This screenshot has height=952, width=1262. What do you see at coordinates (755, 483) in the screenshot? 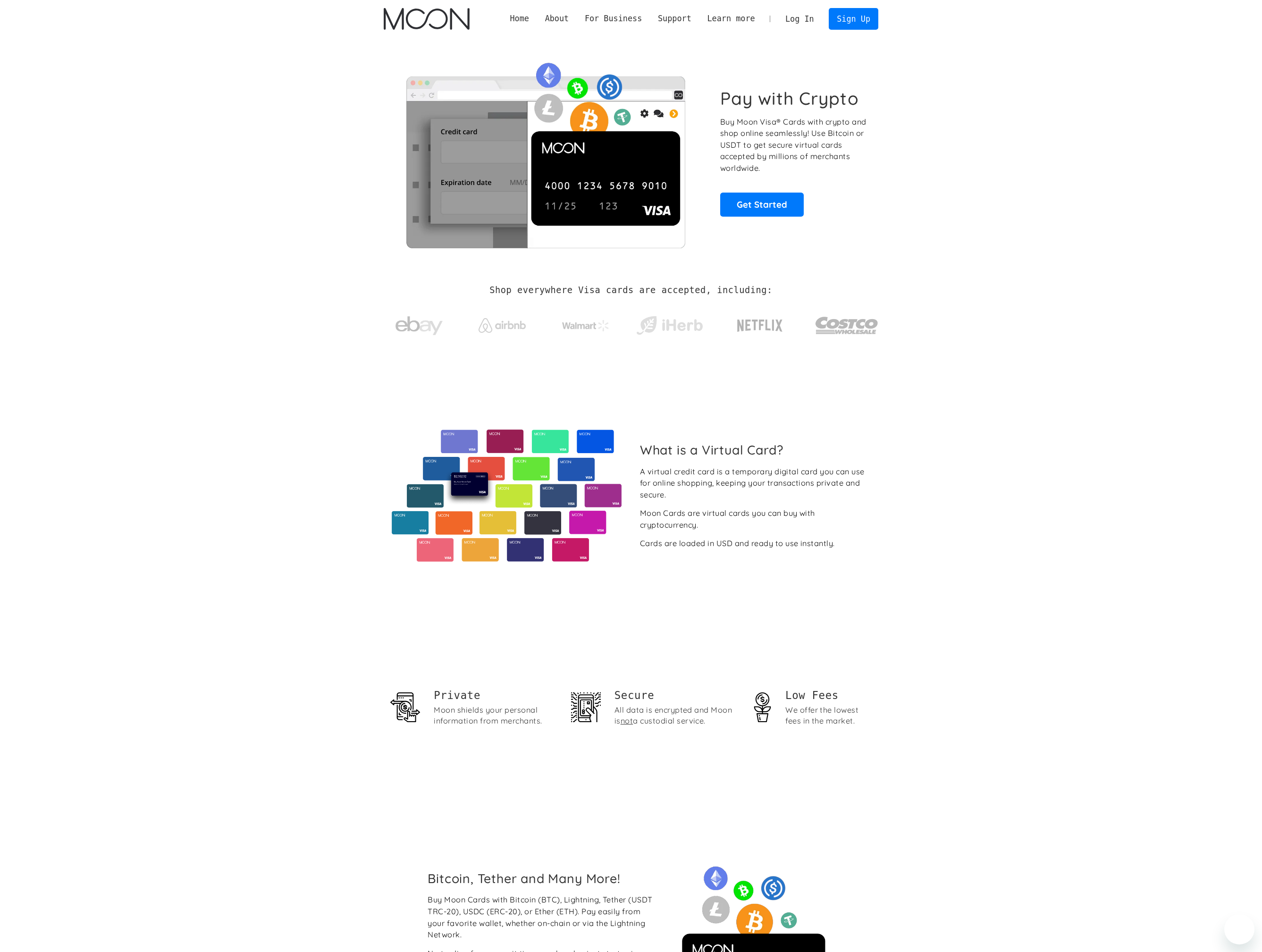
I see `div: A virtual credit card is a temporary digital card you can use for online shopping, keeping your t...` at bounding box center [755, 483].